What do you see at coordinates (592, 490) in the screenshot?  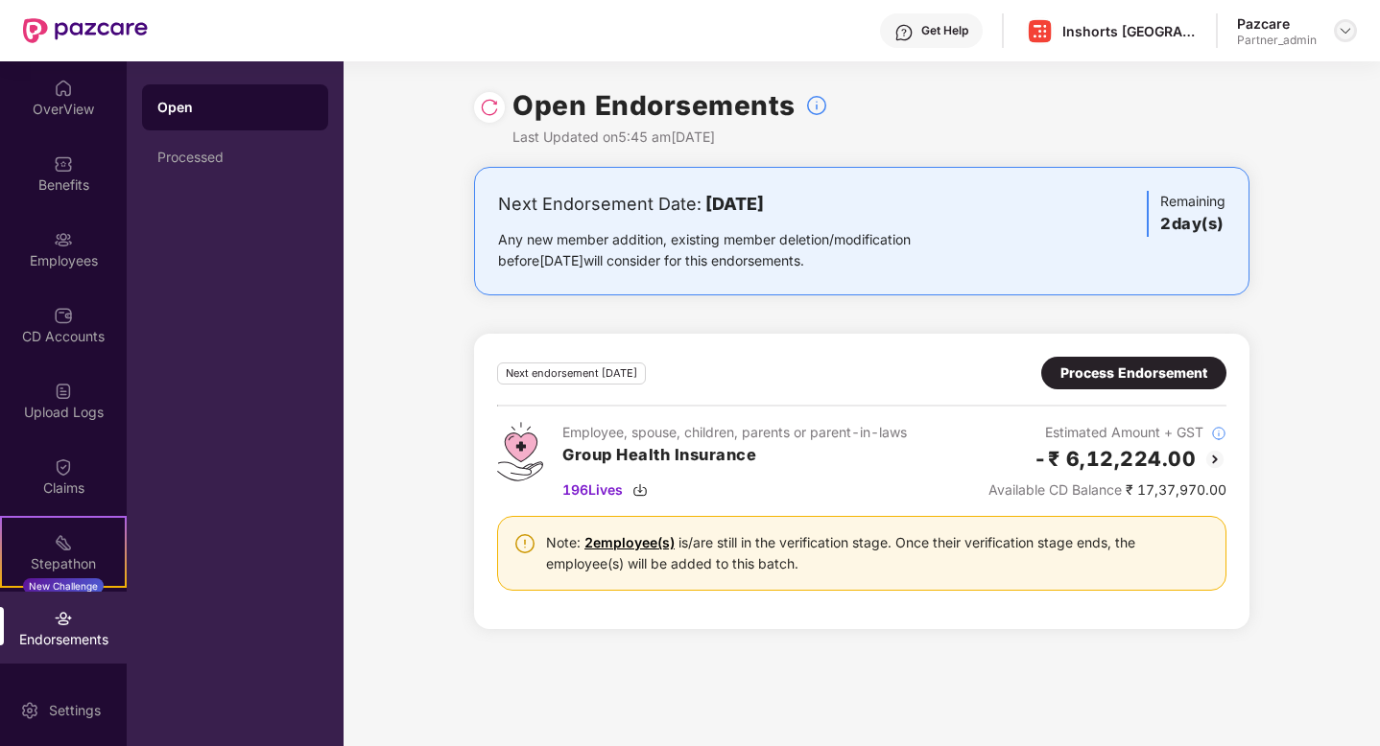 I see `span: 196 Lives` at bounding box center [592, 490].